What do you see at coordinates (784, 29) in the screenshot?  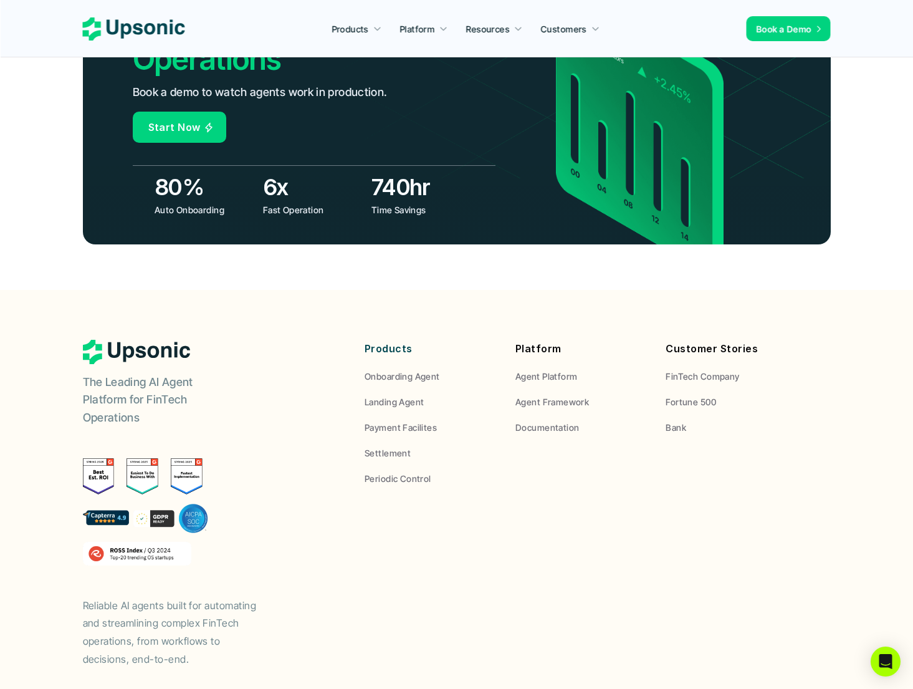 I see `p: Book a Demo` at bounding box center [784, 29].